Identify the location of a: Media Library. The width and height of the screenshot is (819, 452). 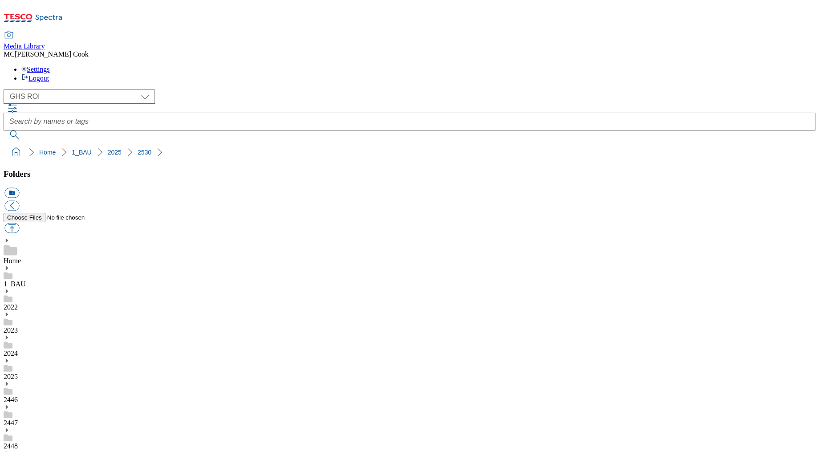
(24, 41).